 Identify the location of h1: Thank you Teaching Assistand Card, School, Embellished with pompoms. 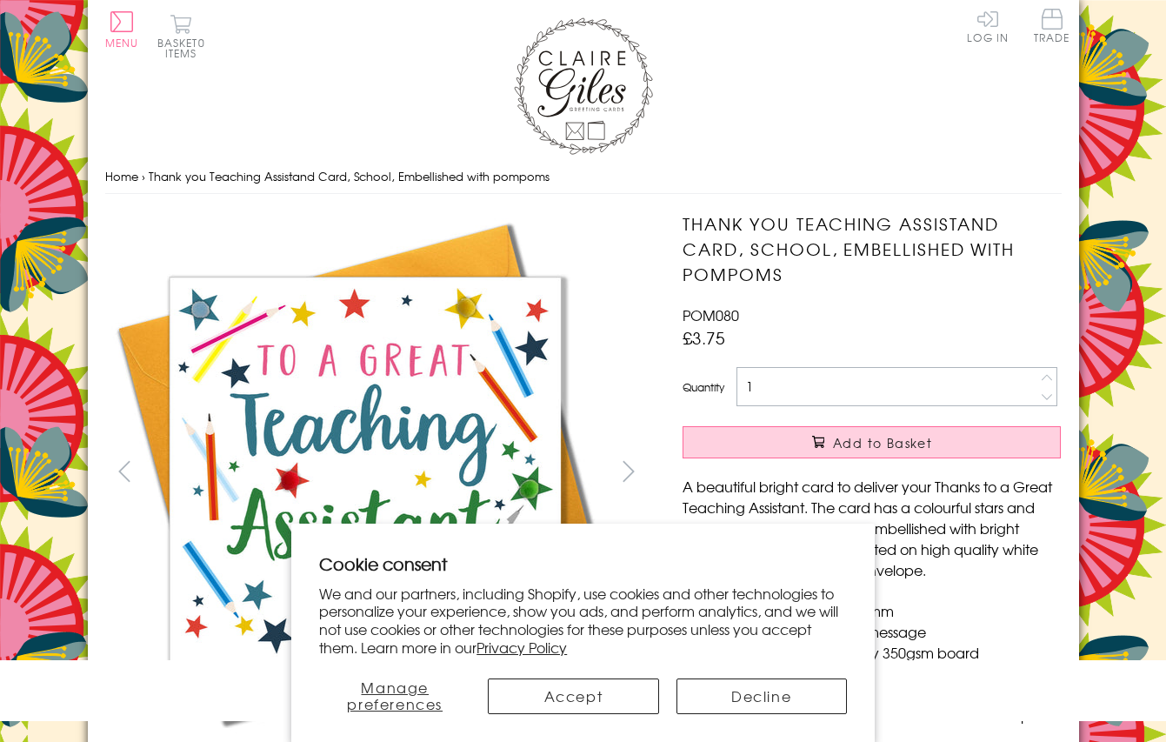
(871, 249).